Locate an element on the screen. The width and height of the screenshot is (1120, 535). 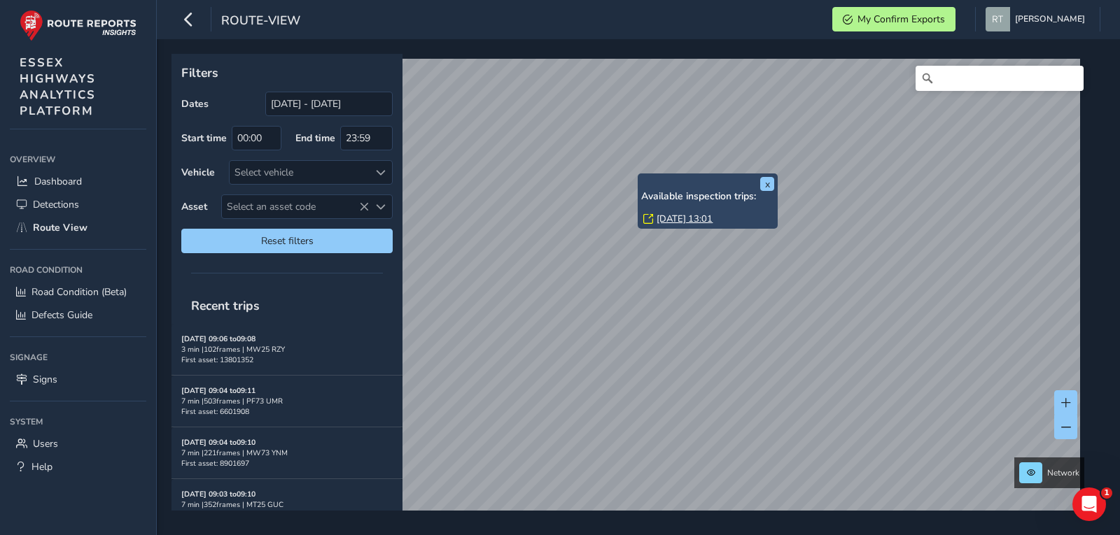
img: rr logo is located at coordinates (78, 25).